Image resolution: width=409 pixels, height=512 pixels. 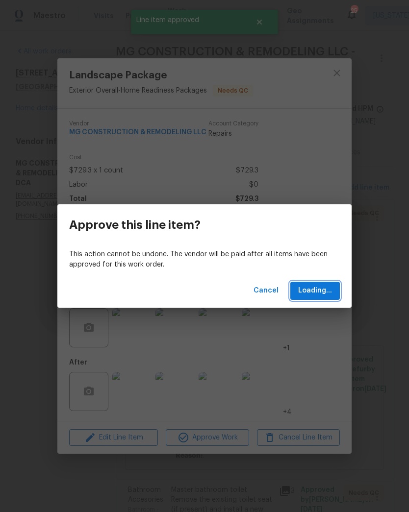 What do you see at coordinates (135, 225) in the screenshot?
I see `h3: Approve this line item?` at bounding box center [135, 225].